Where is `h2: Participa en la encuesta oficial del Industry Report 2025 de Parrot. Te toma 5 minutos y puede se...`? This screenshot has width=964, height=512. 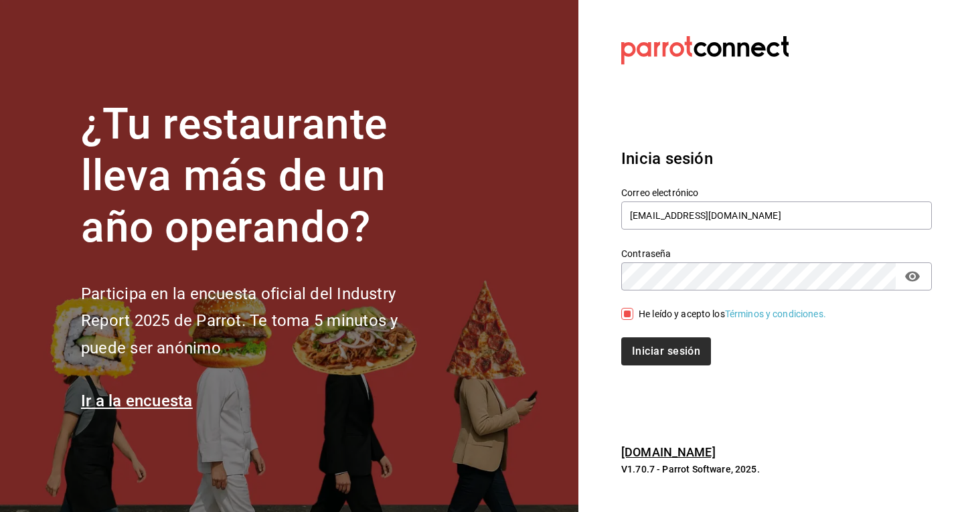
h2: Participa en la encuesta oficial del Industry Report 2025 de Parrot. Te toma 5 minutos y puede se... is located at coordinates (262, 321).